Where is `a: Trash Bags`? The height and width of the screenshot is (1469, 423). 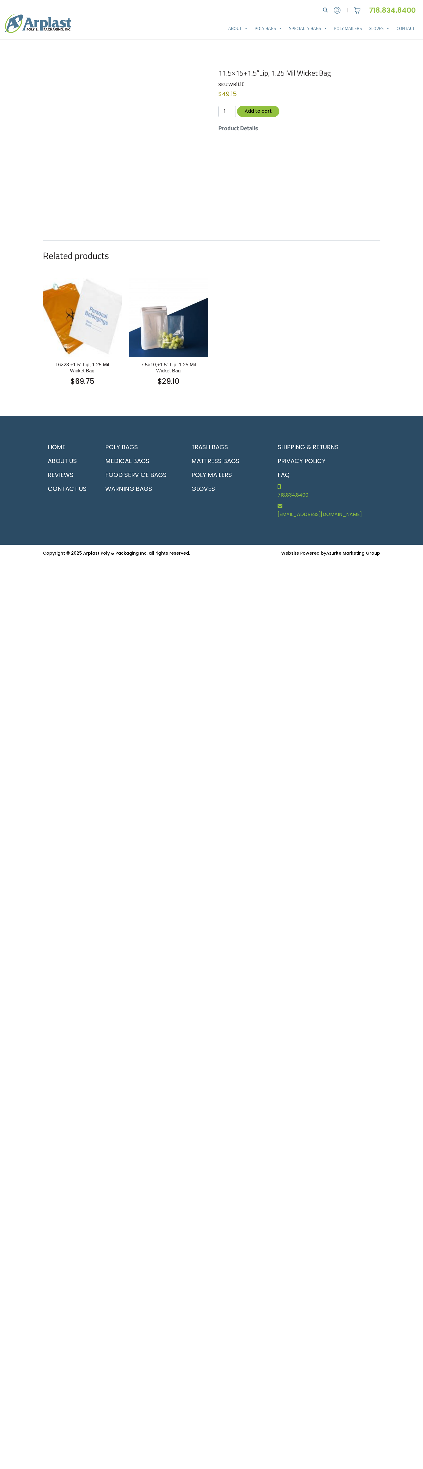 a: Trash Bags is located at coordinates (226, 447).